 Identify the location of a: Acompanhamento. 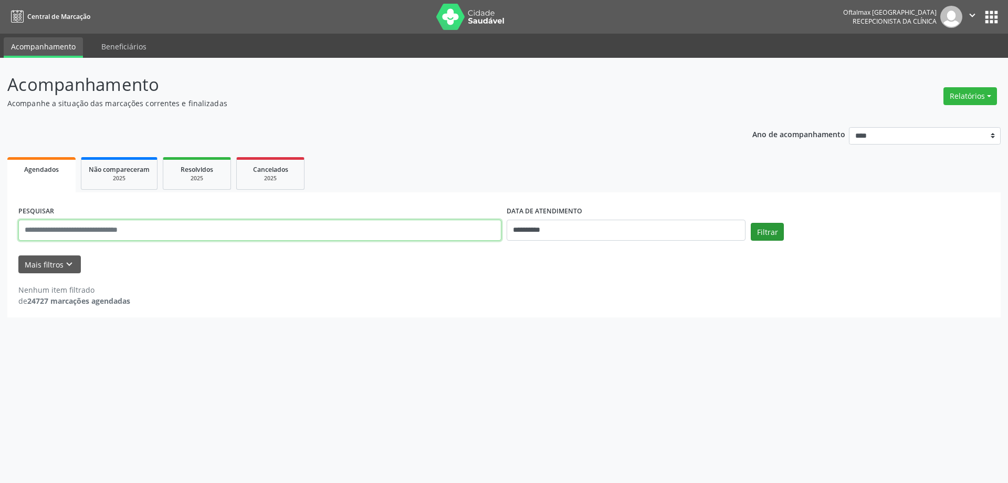
(43, 47).